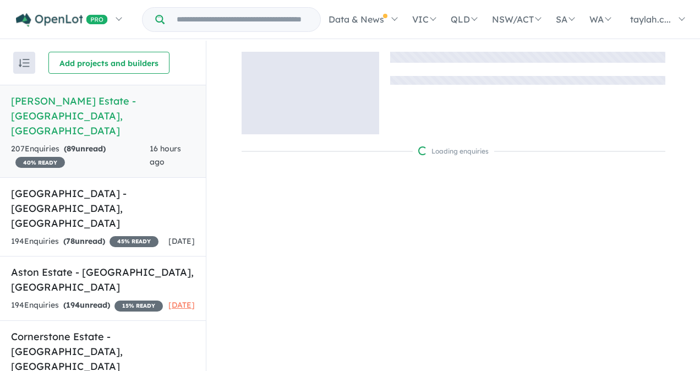  What do you see at coordinates (139, 306) in the screenshot?
I see `span: 15 % READY` at bounding box center [139, 306].